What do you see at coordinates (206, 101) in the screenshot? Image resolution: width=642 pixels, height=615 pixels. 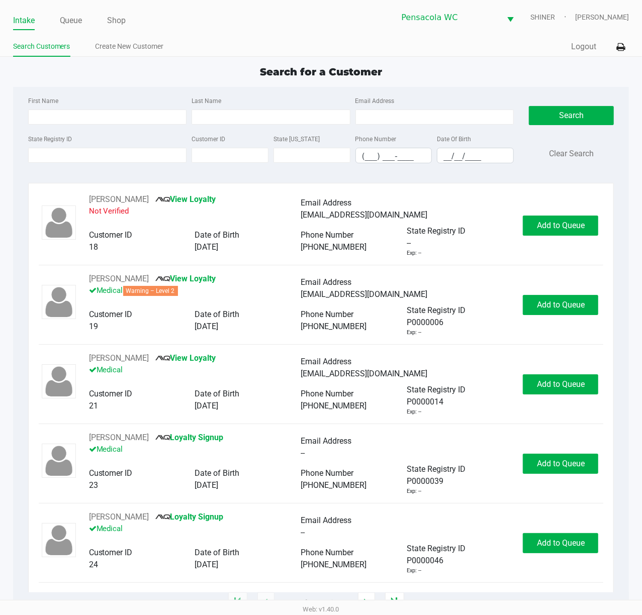 I see `label: Last Name` at bounding box center [206, 101].